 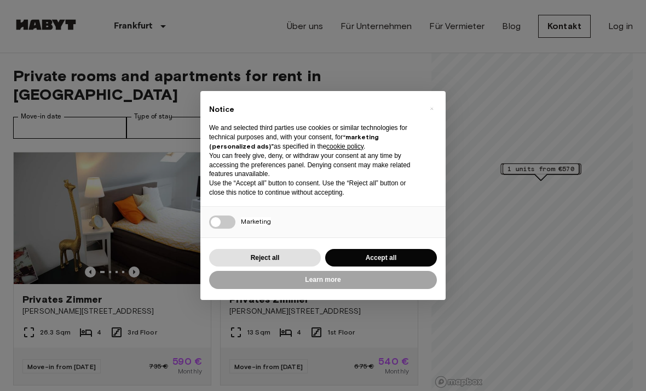 What do you see at coordinates (314, 188) in the screenshot?
I see `p: Use the “Accept all” button to consent. Use the “Reject all” button or close this notice to conti...` at bounding box center [314, 188].